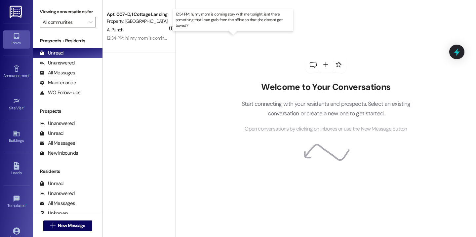 Image resolution: width=476 pixels, height=237 pixels. Describe the element at coordinates (236, 38) in the screenshot. I see `div: 12:34 PM: hi, my mom is coming stay with me tonight, isnt there something that i can grab from th...` at that location.